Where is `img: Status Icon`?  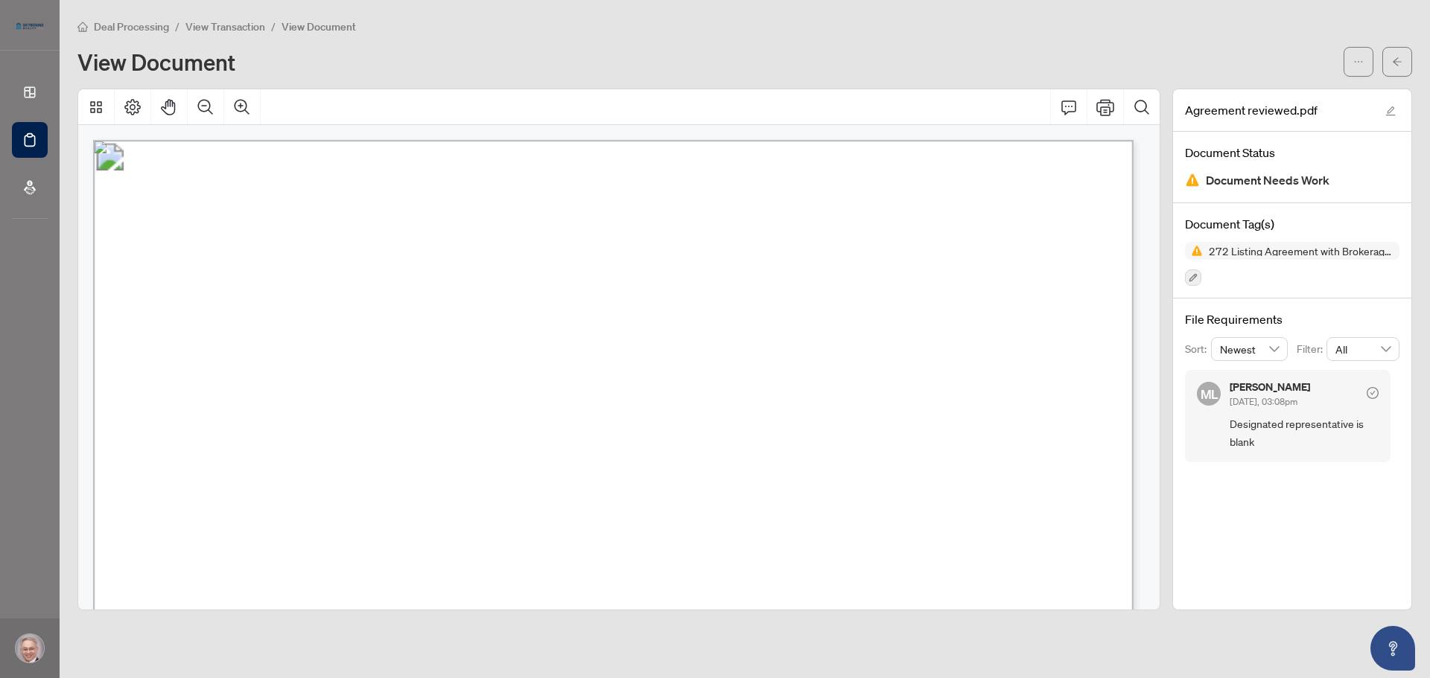 img: Status Icon is located at coordinates (1194, 251).